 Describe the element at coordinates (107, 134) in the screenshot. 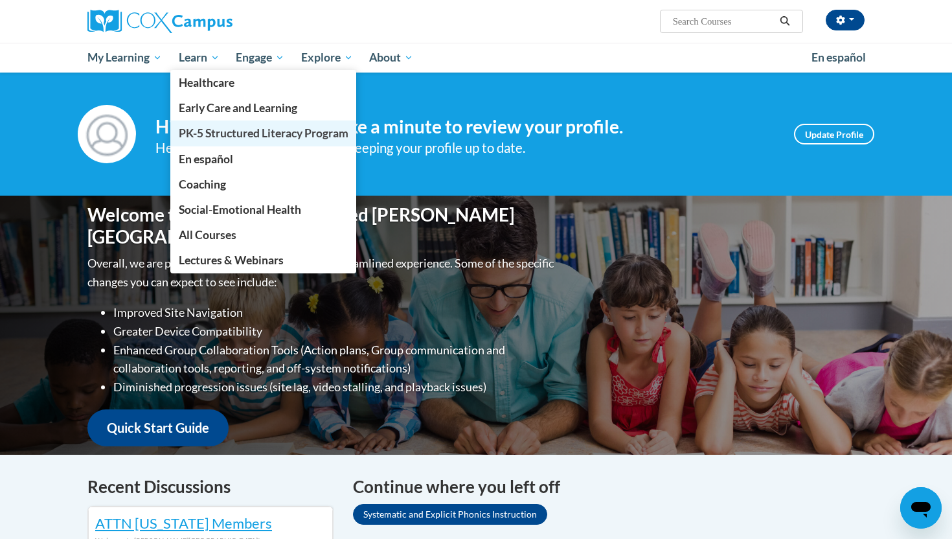

I see `img: Profile Image` at that location.